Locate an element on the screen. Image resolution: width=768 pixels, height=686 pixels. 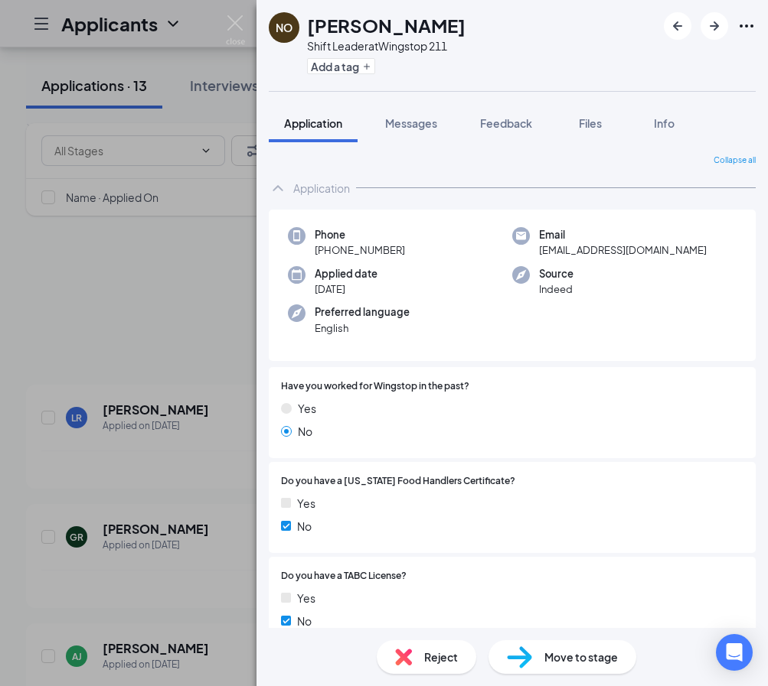
svg: Plus is located at coordinates (367, 67).